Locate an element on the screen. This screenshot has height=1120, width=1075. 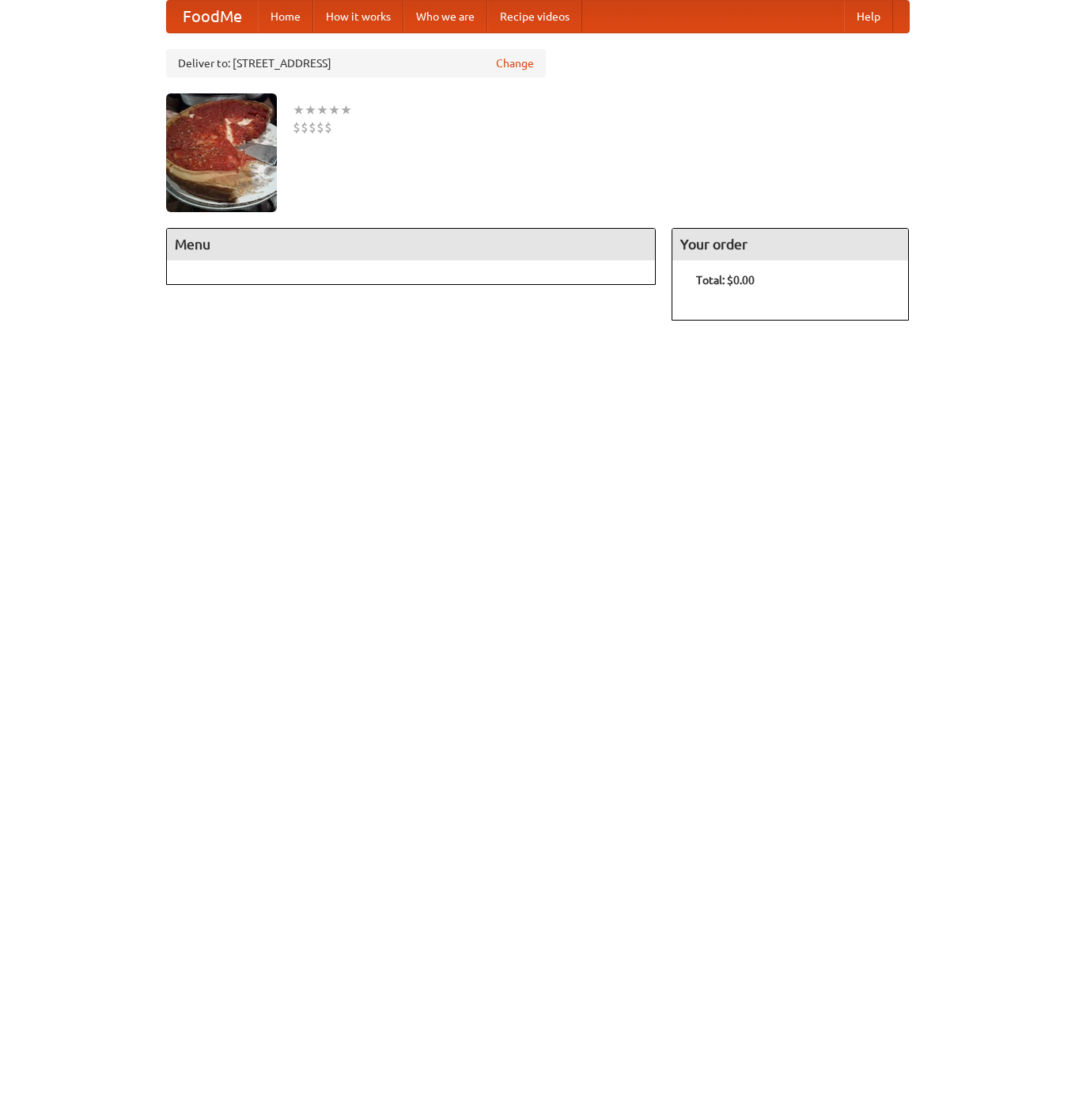
h4: Menu is located at coordinates (411, 245).